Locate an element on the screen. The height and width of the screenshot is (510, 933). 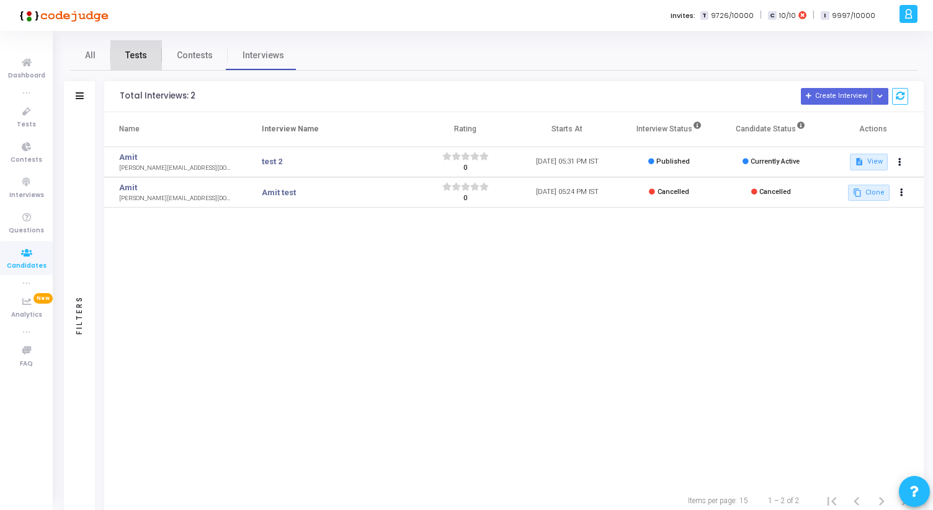
span: Questions is located at coordinates (26, 231).